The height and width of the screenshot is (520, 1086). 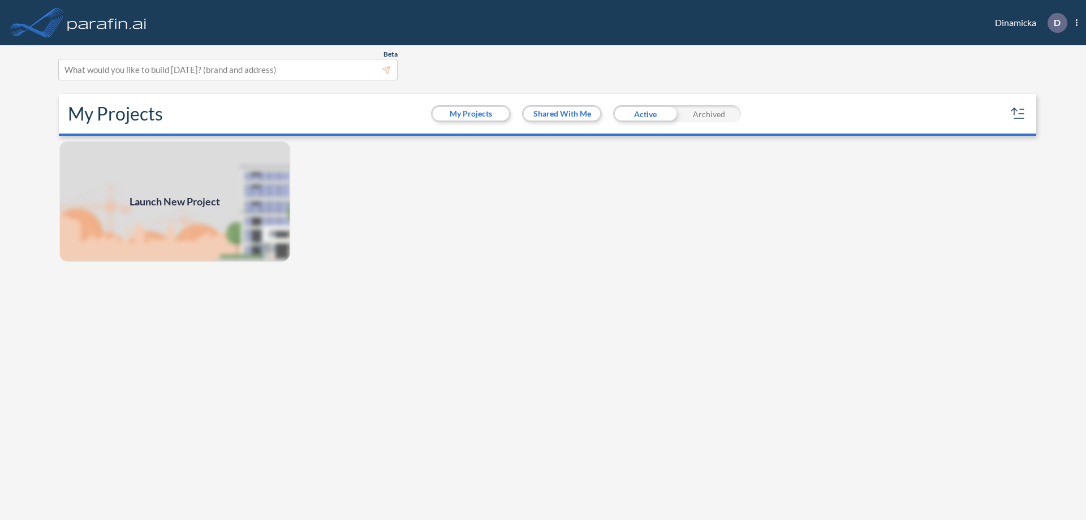 I want to click on div: Active, so click(x=645, y=114).